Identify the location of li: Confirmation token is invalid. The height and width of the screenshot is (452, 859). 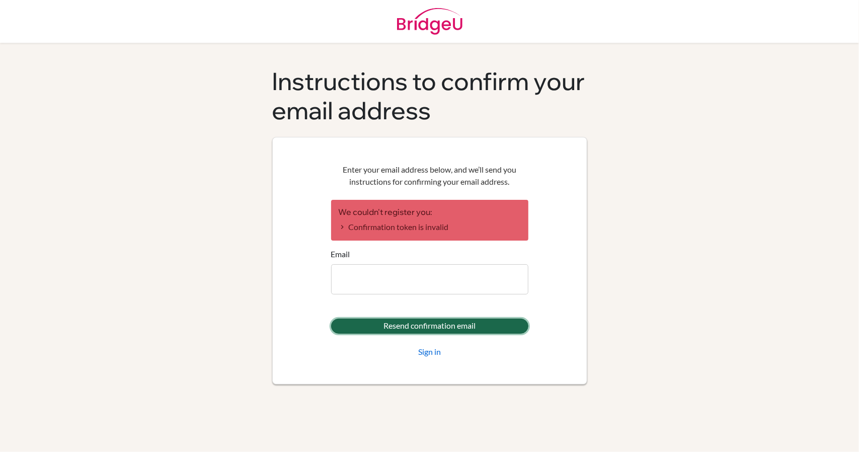
(430, 227).